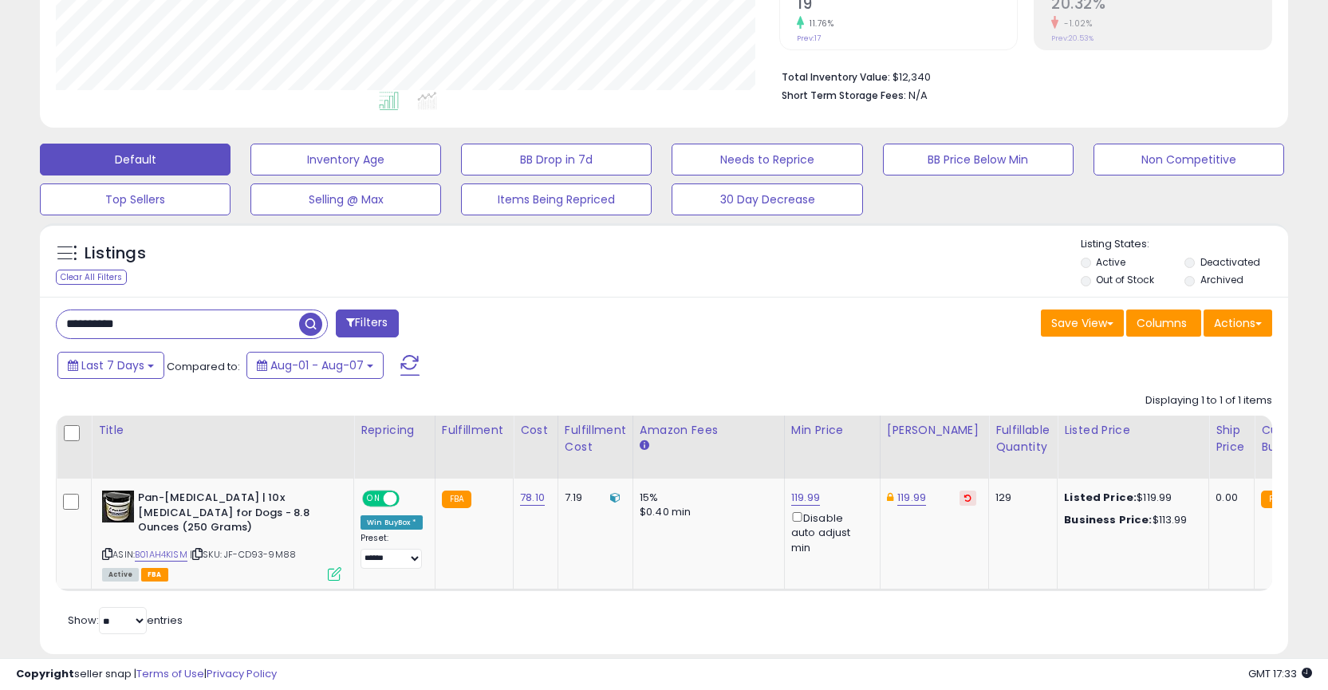  I want to click on h5: Listings, so click(115, 254).